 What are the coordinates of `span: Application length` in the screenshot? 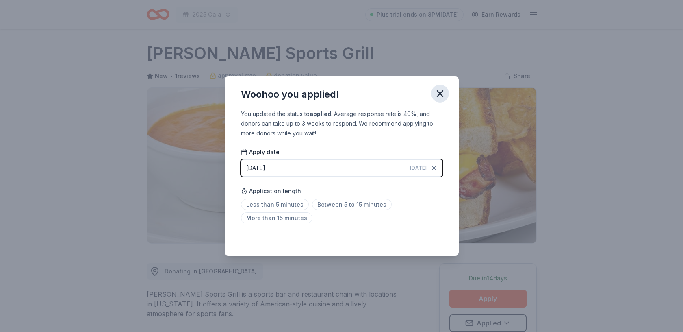 It's located at (271, 191).